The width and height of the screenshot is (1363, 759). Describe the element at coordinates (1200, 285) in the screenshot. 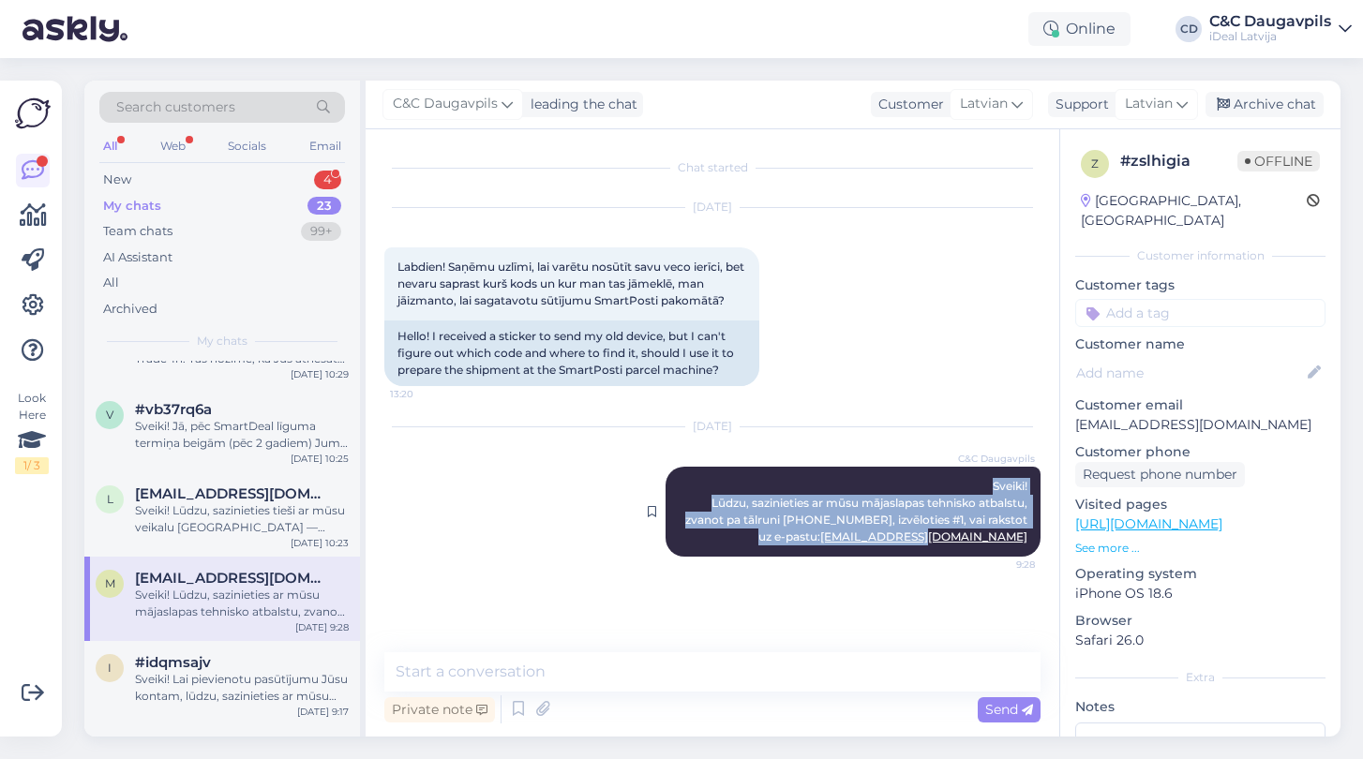

I see `p: Customer tags` at that location.